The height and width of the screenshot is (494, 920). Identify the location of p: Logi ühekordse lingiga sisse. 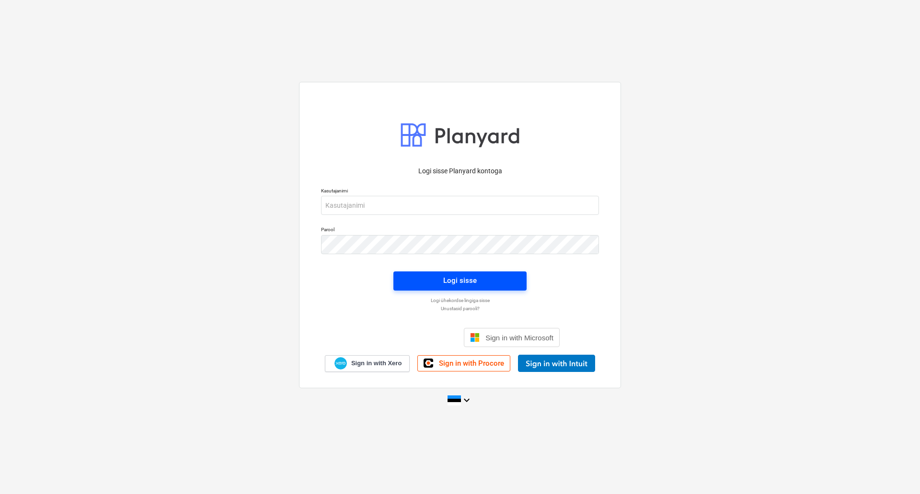
(460, 300).